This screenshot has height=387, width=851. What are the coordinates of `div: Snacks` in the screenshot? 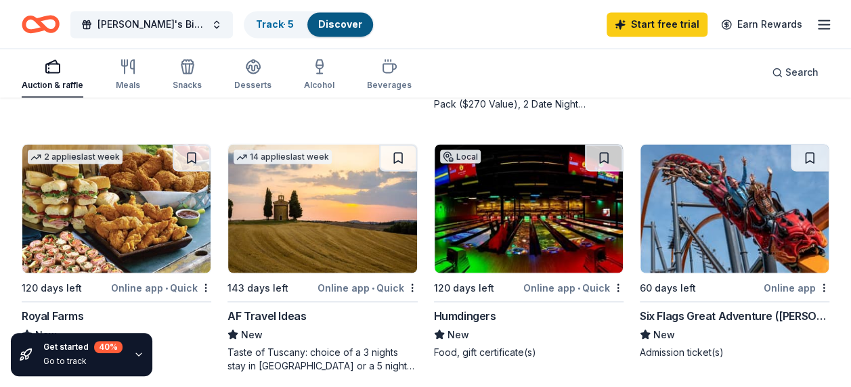 It's located at (187, 85).